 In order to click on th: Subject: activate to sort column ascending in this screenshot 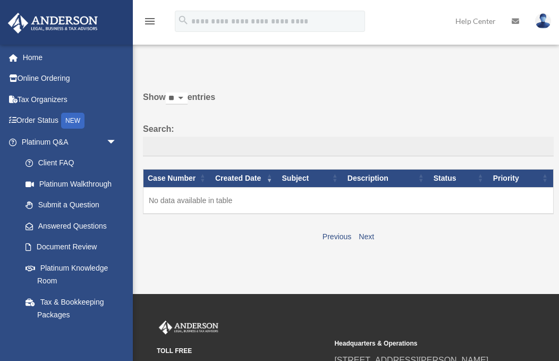, I will do `click(310, 179)`.